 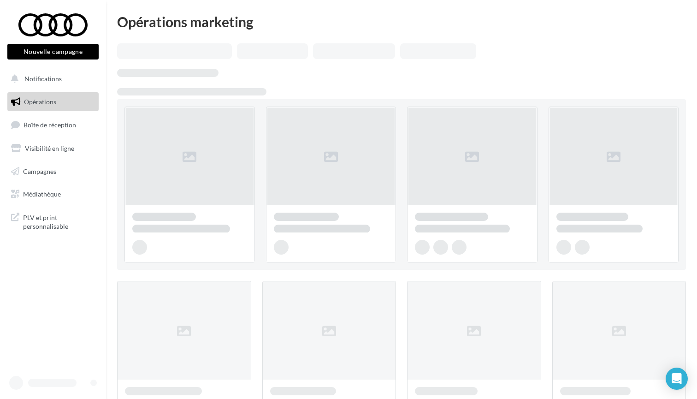 What do you see at coordinates (50, 125) in the screenshot?
I see `span: Boîte de réception` at bounding box center [50, 125].